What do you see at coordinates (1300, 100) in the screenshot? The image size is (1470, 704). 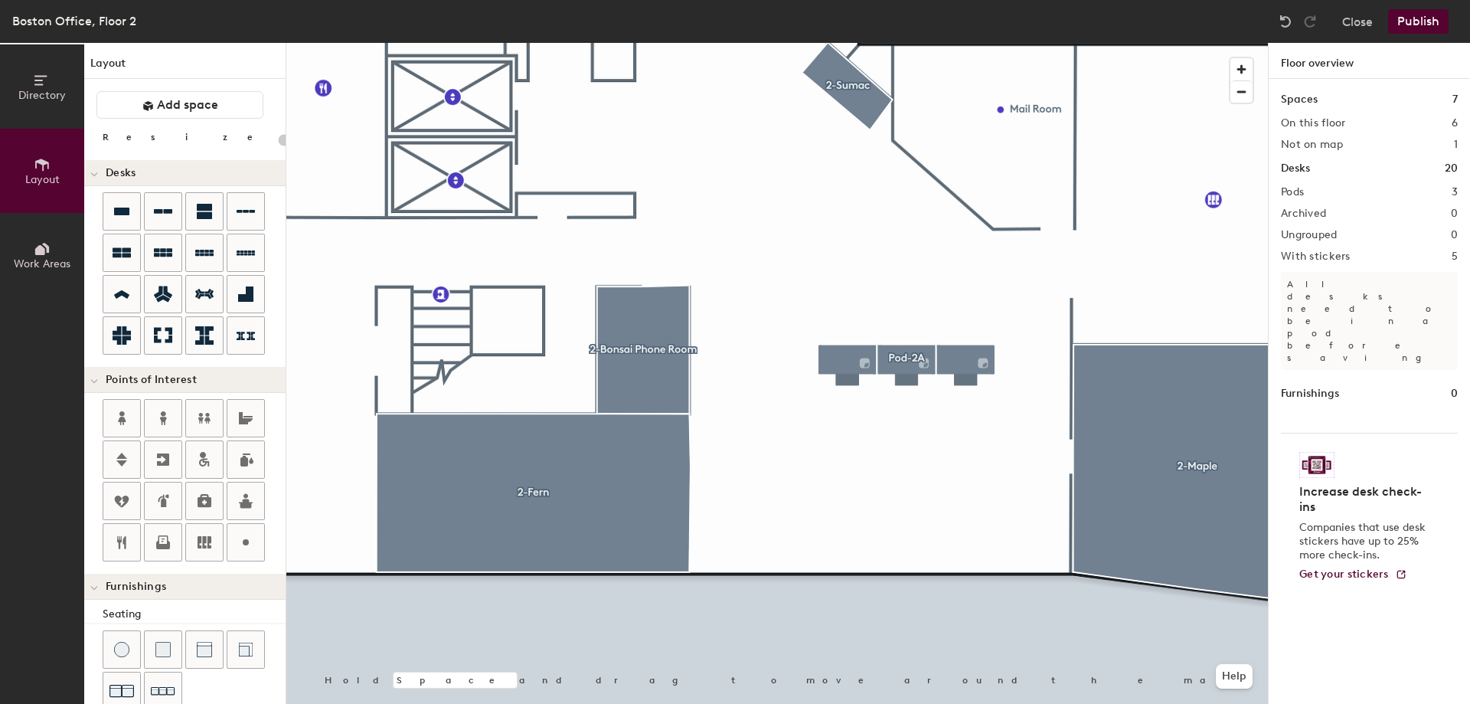 I see `h1: Spaces` at bounding box center [1300, 100].